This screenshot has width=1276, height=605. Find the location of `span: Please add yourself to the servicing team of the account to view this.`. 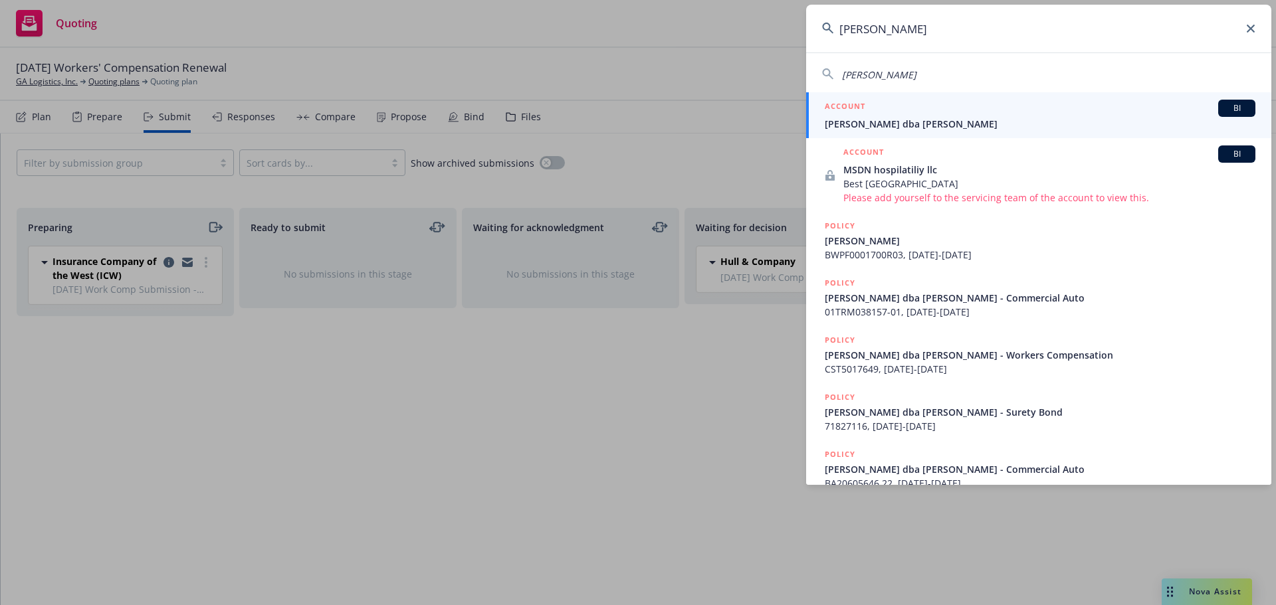

span: Please add yourself to the servicing team of the account to view this. is located at coordinates (1049, 197).